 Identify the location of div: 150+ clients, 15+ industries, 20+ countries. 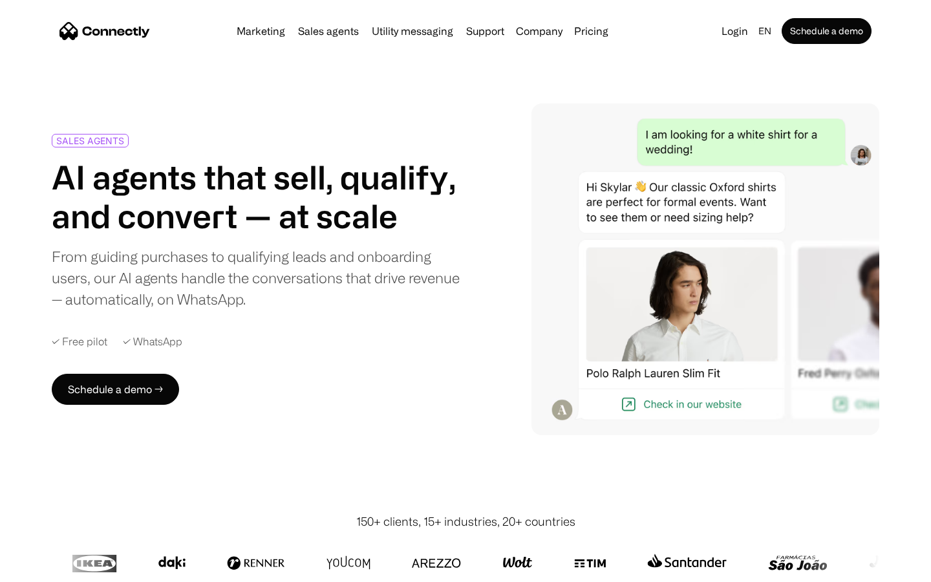
(466, 521).